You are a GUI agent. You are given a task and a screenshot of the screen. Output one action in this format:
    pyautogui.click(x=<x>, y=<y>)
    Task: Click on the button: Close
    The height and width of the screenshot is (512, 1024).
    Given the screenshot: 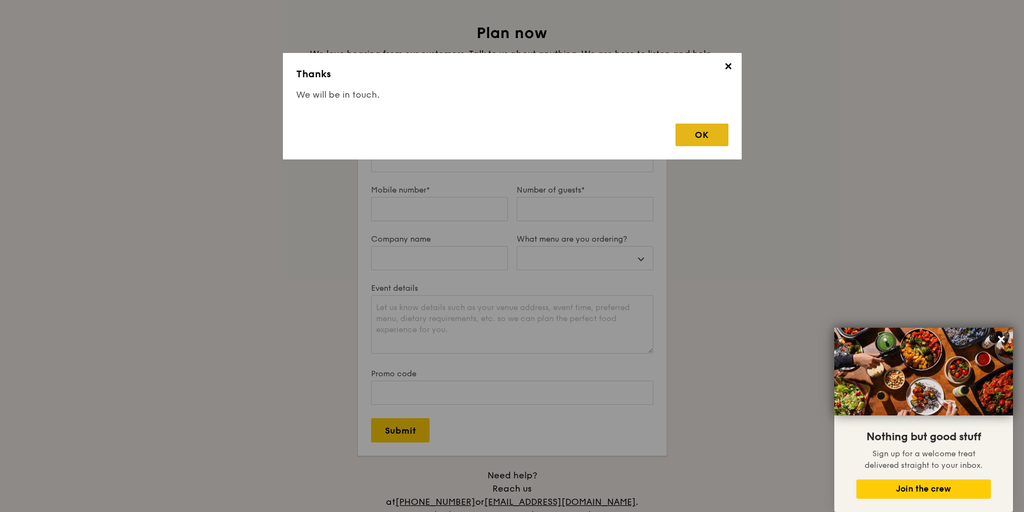 What is the action you would take?
    pyautogui.click(x=1002, y=339)
    